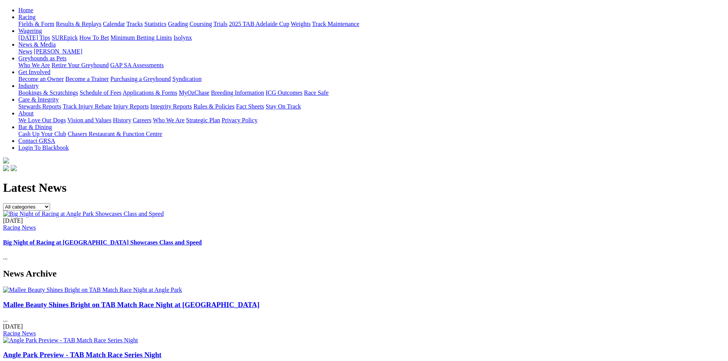  What do you see at coordinates (28, 86) in the screenshot?
I see `a: Industry` at bounding box center [28, 86].